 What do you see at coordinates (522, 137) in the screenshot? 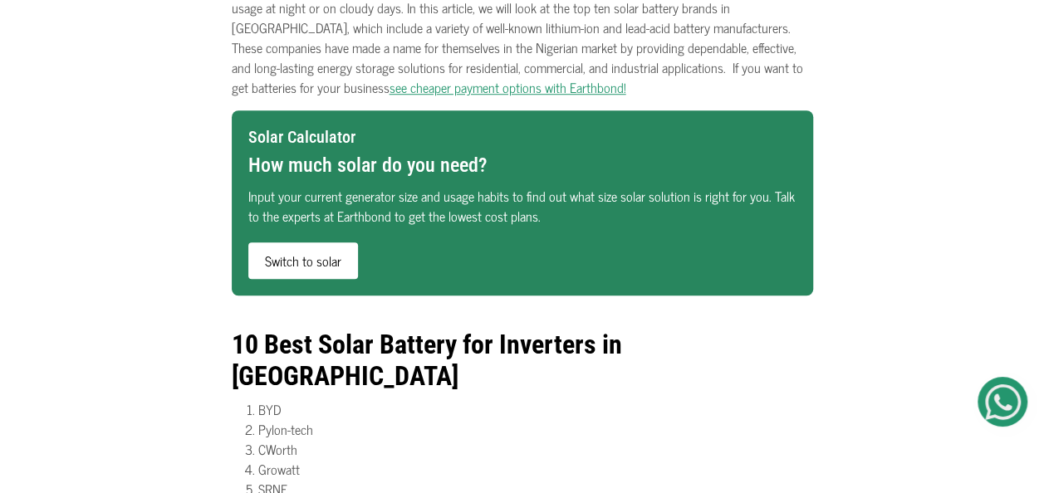
I see `h5: Solar Calculator` at bounding box center [522, 137].